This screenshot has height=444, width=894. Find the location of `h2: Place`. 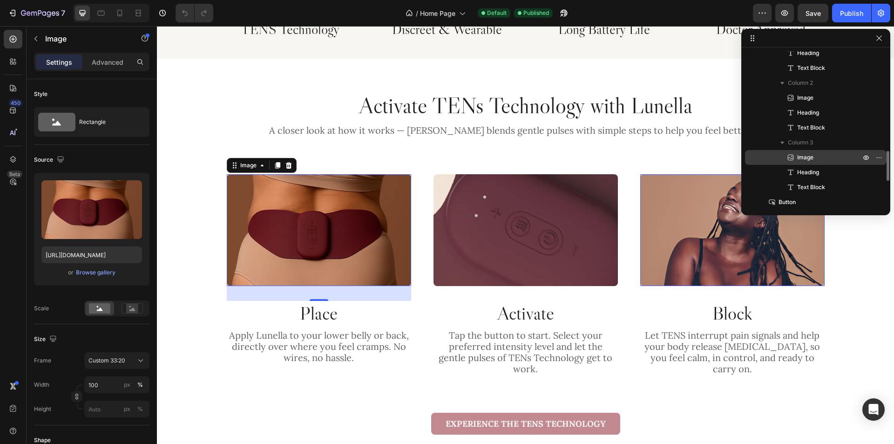

h2: Place is located at coordinates (162, 287).